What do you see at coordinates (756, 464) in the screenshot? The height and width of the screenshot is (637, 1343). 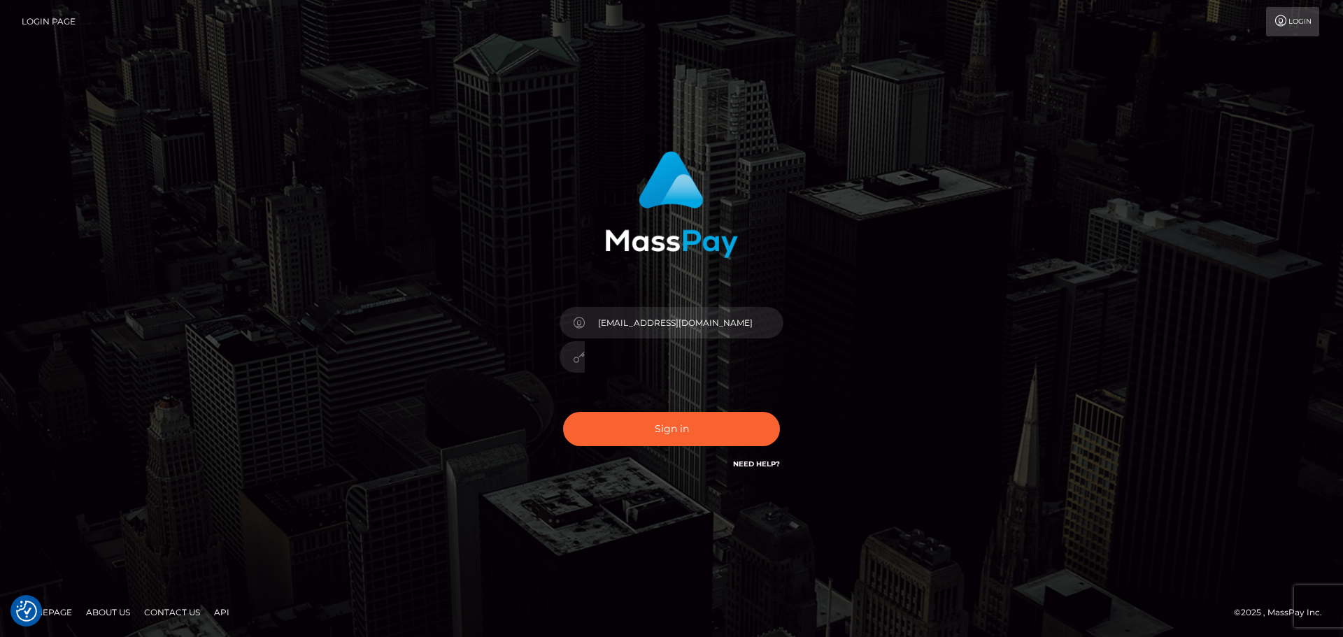 I see `a: Need Help?` at bounding box center [756, 464].